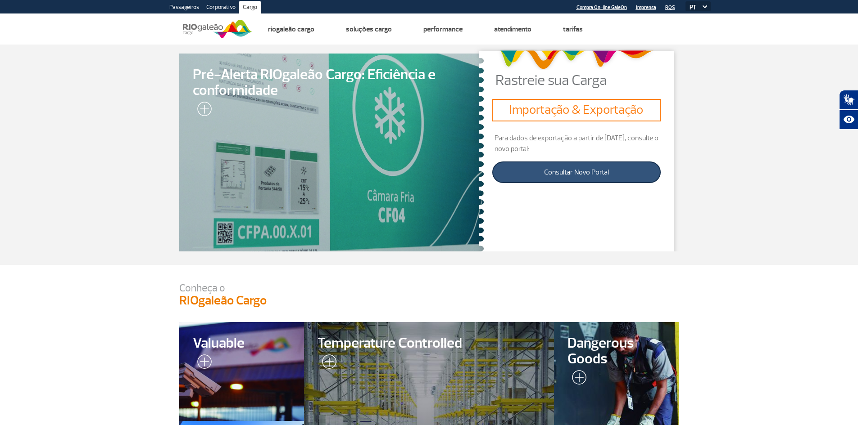 This screenshot has height=425, width=858. Describe the element at coordinates (291, 29) in the screenshot. I see `a: Riogaleão Cargo` at that location.